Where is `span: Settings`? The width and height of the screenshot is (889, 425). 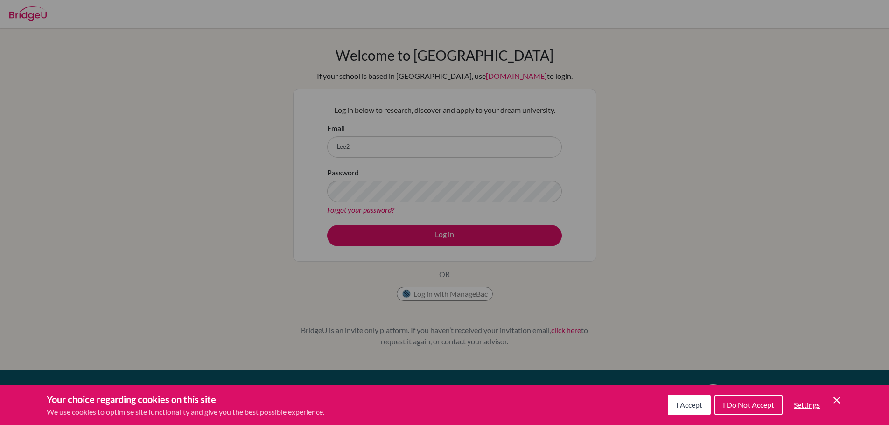
span: Settings is located at coordinates (807, 405).